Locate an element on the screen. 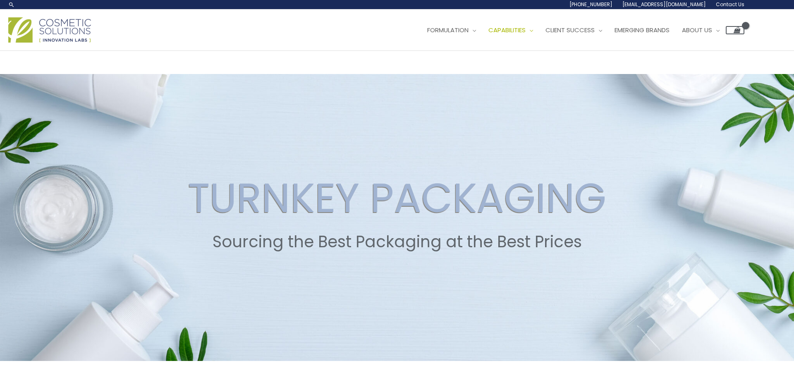 This screenshot has height=380, width=794. span: Capabilities is located at coordinates (507, 30).